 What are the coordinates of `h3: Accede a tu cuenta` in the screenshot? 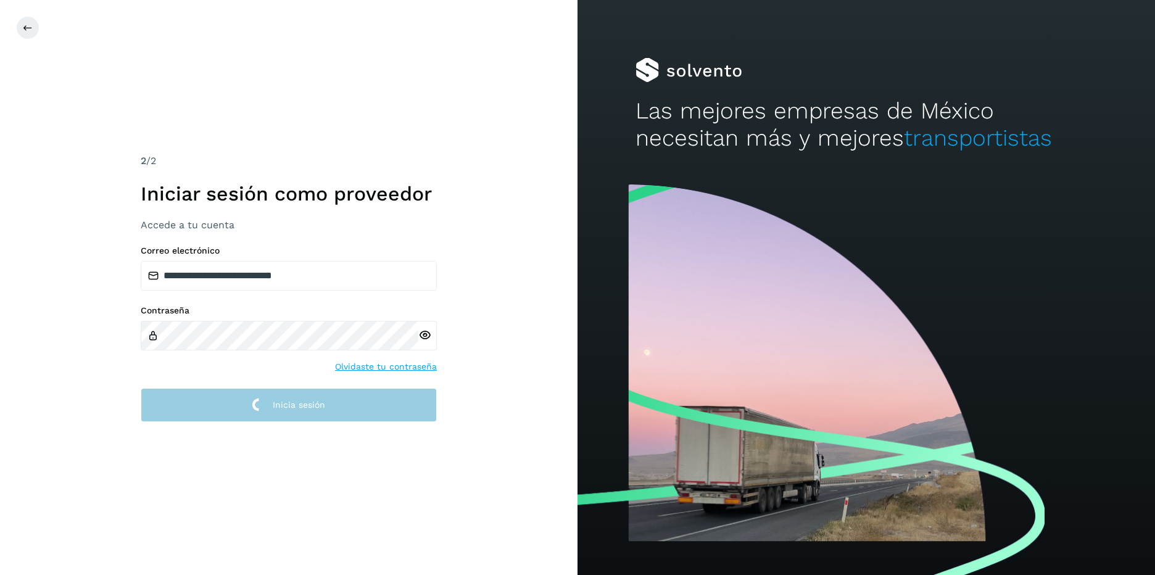 It's located at (289, 225).